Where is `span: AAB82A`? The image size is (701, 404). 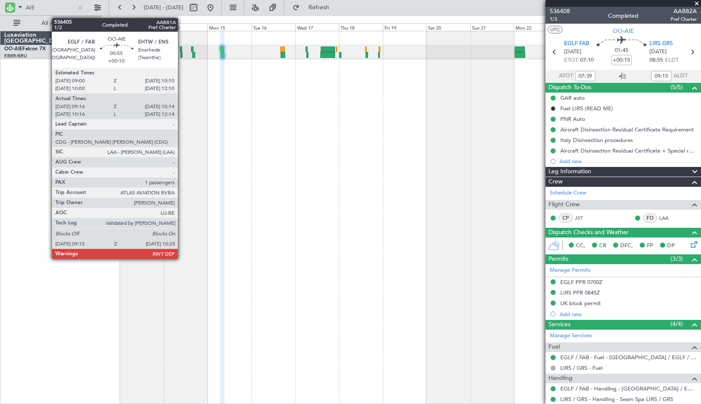 span: AAB82A is located at coordinates (683, 11).